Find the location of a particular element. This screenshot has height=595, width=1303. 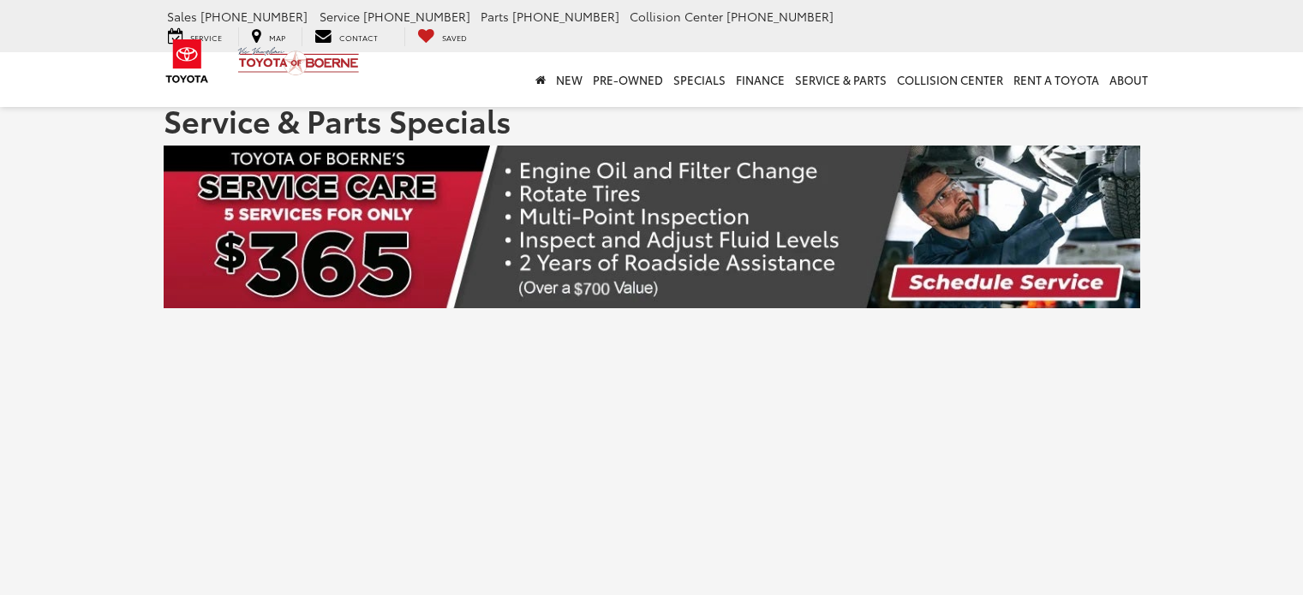

img: Toyota is located at coordinates (187, 61).